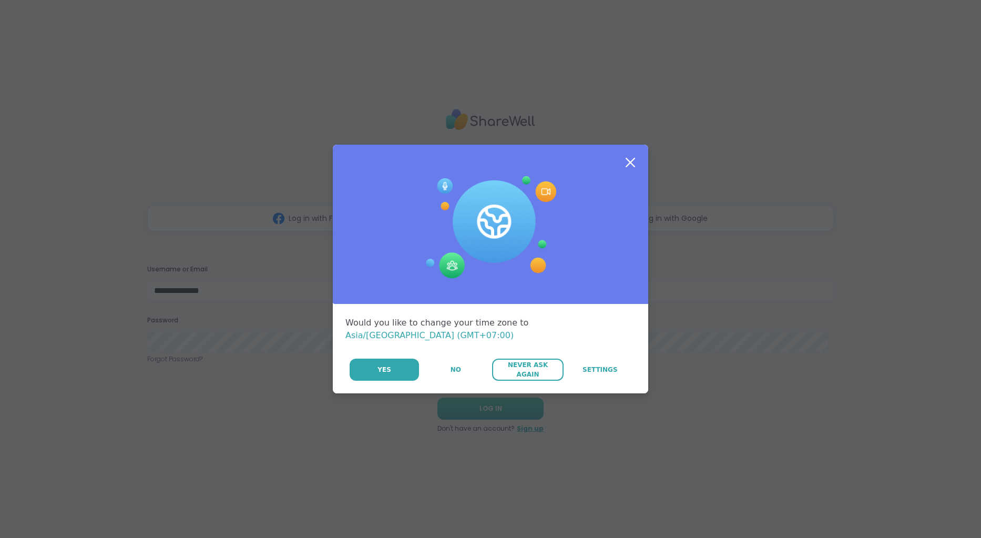 Image resolution: width=981 pixels, height=538 pixels. What do you see at coordinates (490, 329) in the screenshot?
I see `div: Would you like to change your time zone to` at bounding box center [490, 329].